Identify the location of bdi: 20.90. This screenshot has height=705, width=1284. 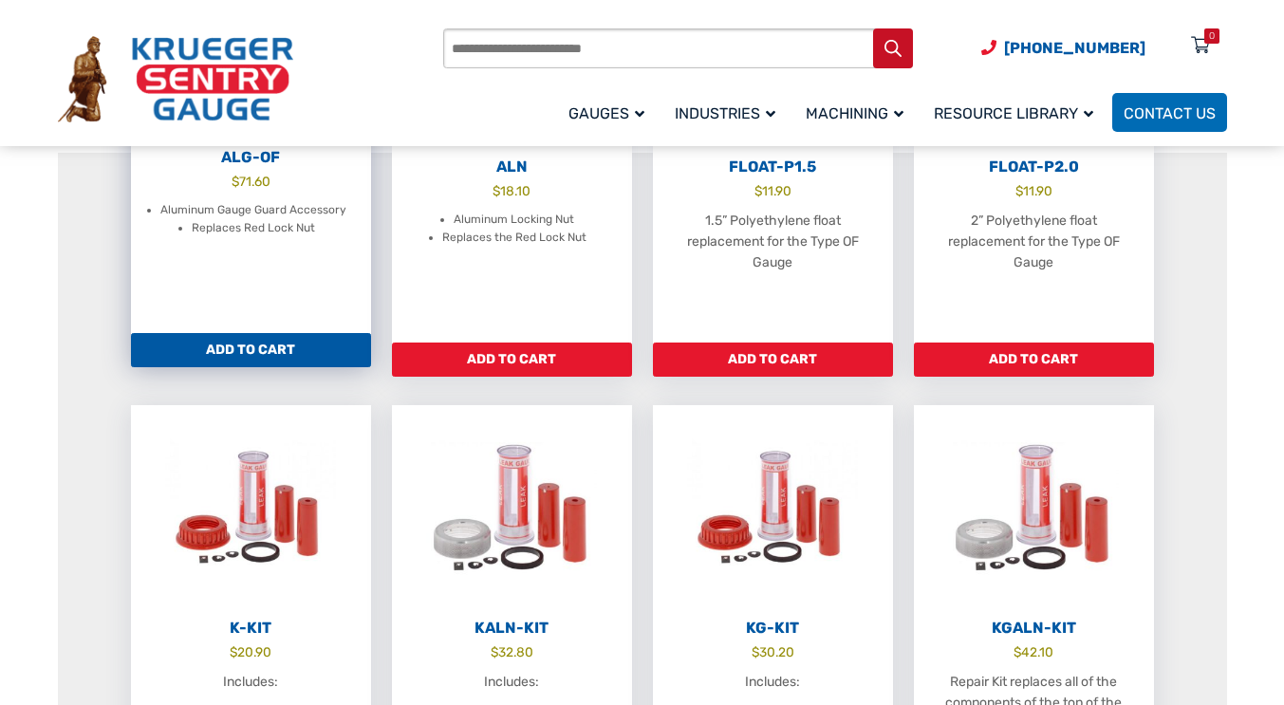
(250, 652).